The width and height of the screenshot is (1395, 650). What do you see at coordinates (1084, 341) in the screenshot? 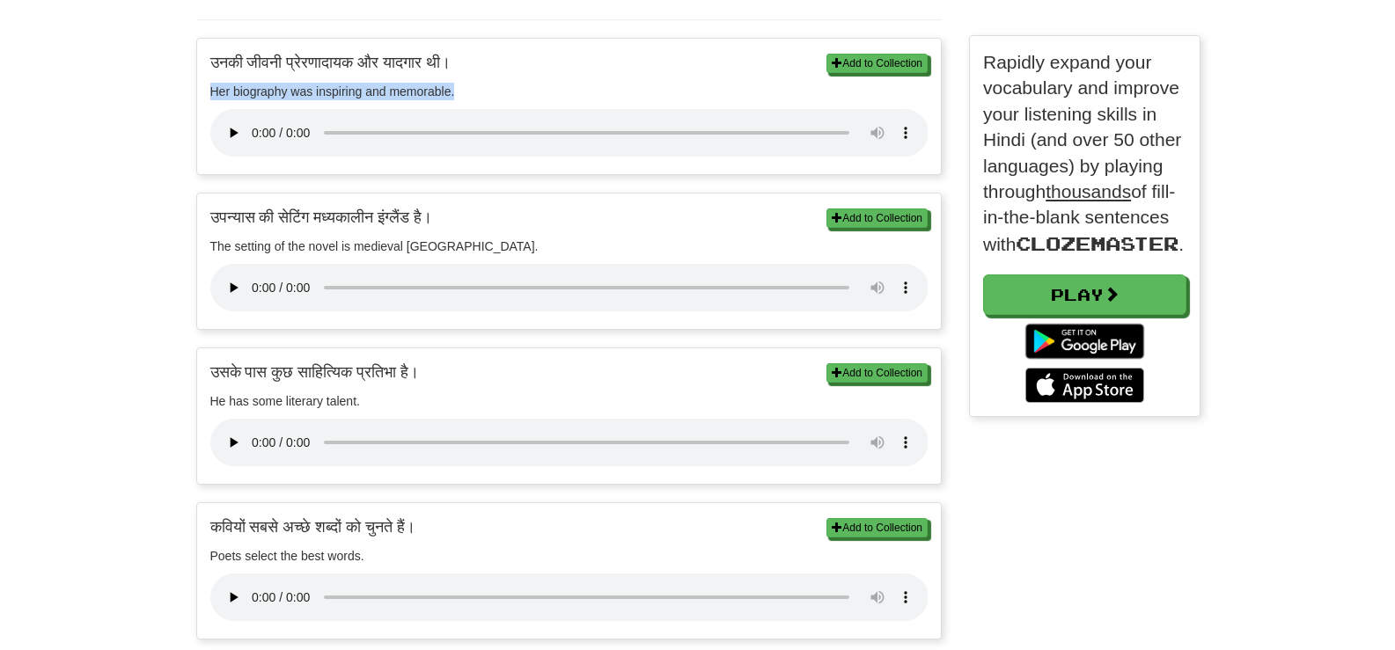
I see `img: Get it on Google Play` at bounding box center [1084, 341].